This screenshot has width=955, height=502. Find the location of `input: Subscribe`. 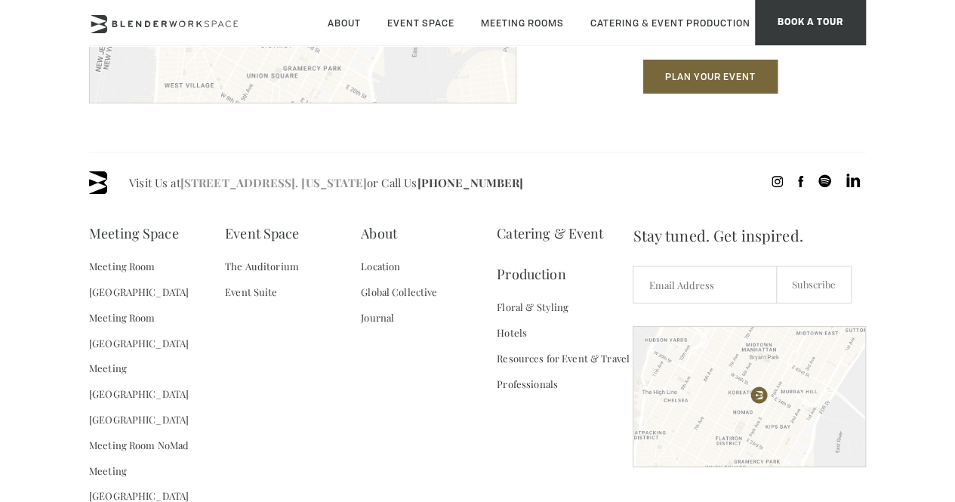

input: Subscribe is located at coordinates (814, 285).